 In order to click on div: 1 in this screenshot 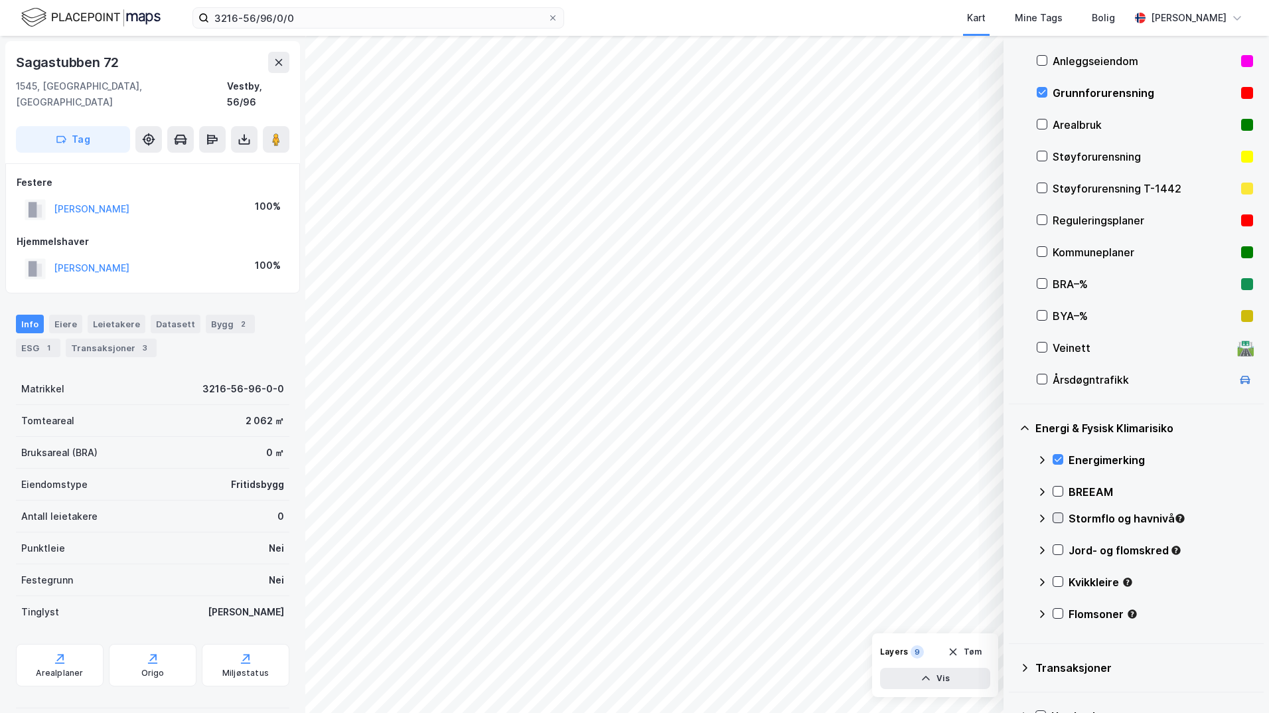, I will do `click(48, 348)`.